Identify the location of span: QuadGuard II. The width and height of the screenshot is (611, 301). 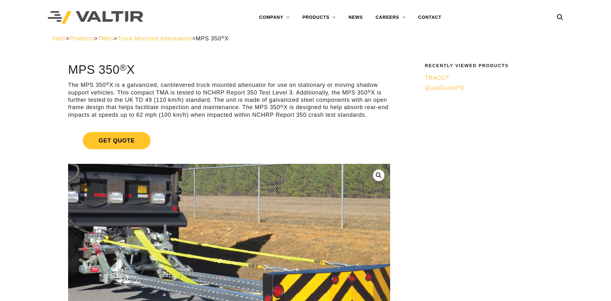
(445, 88).